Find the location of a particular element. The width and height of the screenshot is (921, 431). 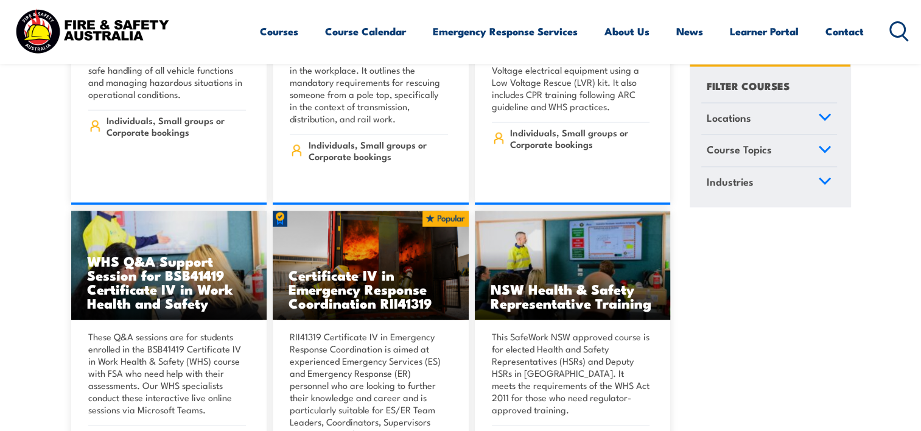

a: About Us is located at coordinates (627, 31).